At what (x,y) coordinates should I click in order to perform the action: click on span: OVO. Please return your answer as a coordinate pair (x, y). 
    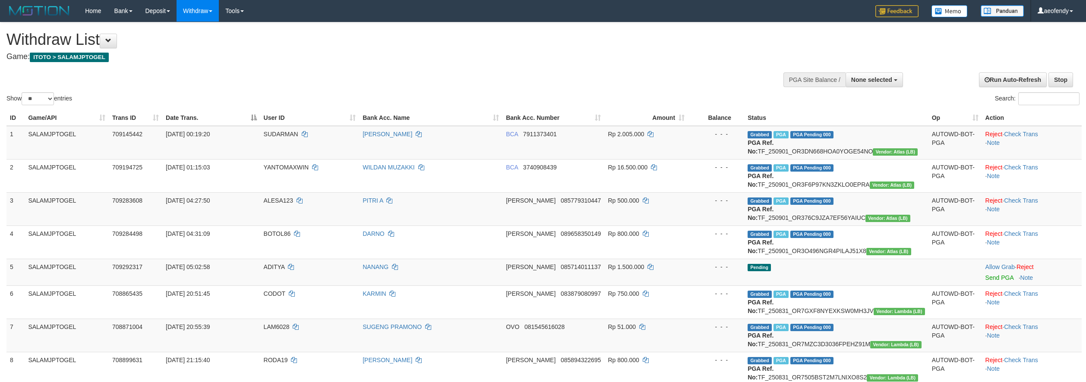
    Looking at the image, I should click on (512, 327).